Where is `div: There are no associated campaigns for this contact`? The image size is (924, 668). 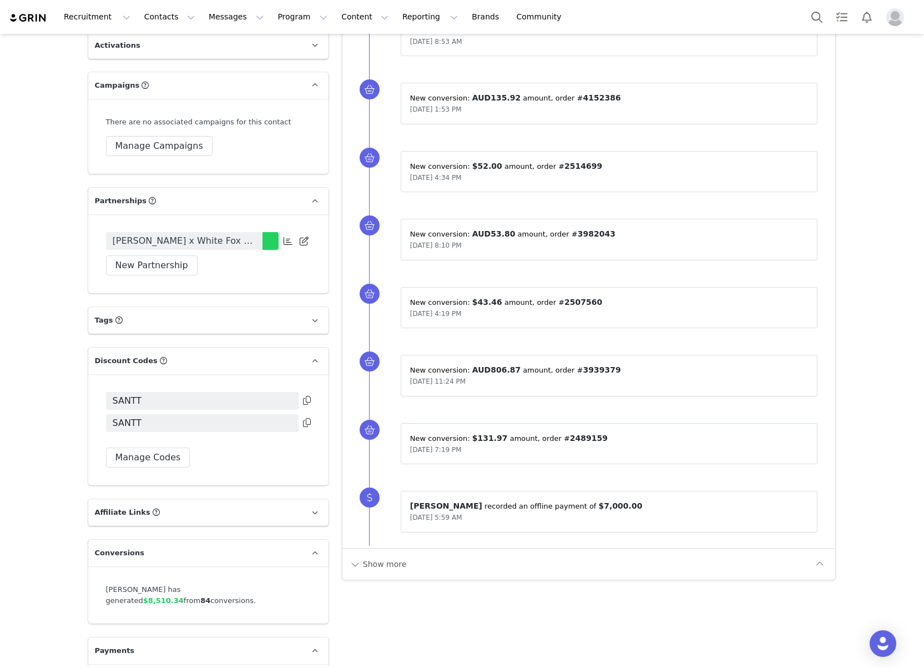 div: There are no associated campaigns for this contact is located at coordinates (208, 122).